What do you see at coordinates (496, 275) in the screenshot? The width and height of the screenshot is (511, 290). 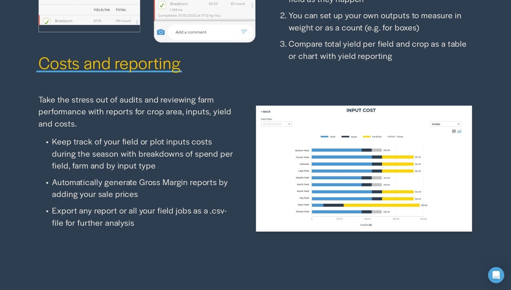 I see `div: Open Intercom Messenger` at bounding box center [496, 275].